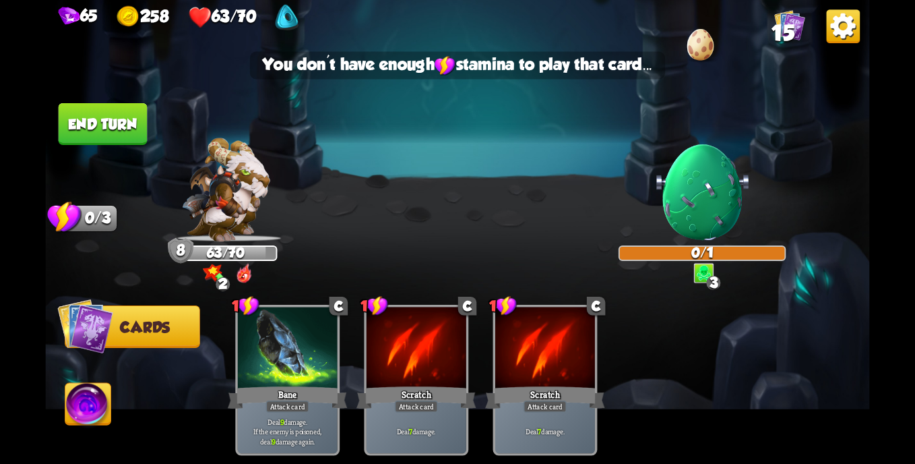 Image resolution: width=915 pixels, height=464 pixels. I want to click on img: Frankie_Dragon_Egg.png, so click(702, 192).